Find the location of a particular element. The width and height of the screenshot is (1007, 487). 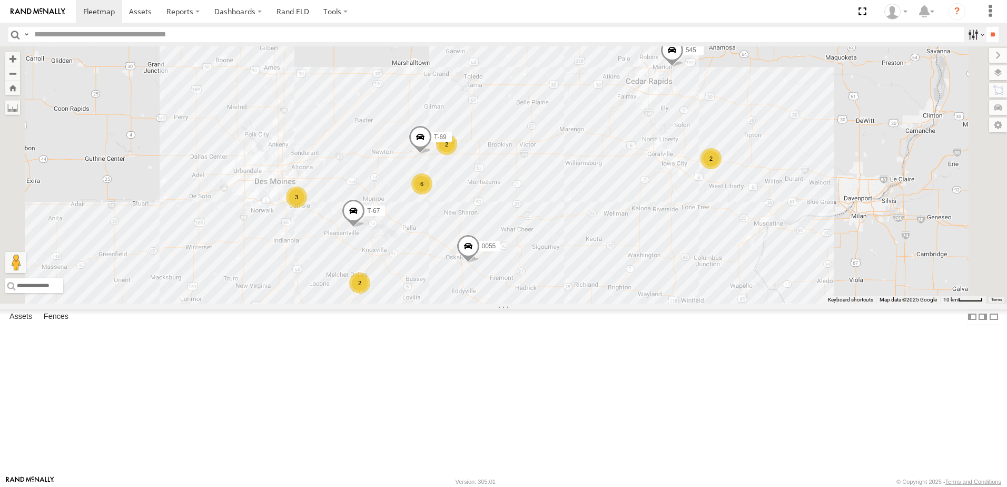

button: Map Scale: 10 km per 43 pixels is located at coordinates (963, 300).